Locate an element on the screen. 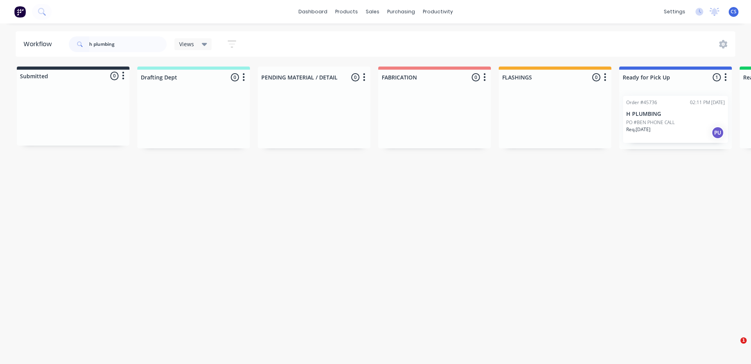 The image size is (751, 364). input: Search for orders... is located at coordinates (128, 44).